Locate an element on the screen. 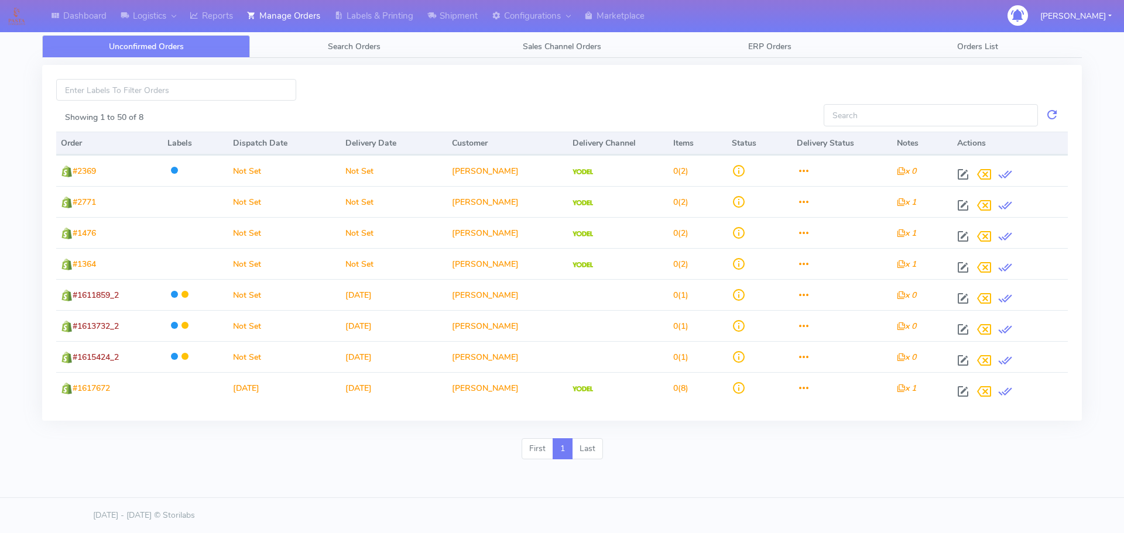 The image size is (1124, 533). ul: Tabs is located at coordinates (562, 46).